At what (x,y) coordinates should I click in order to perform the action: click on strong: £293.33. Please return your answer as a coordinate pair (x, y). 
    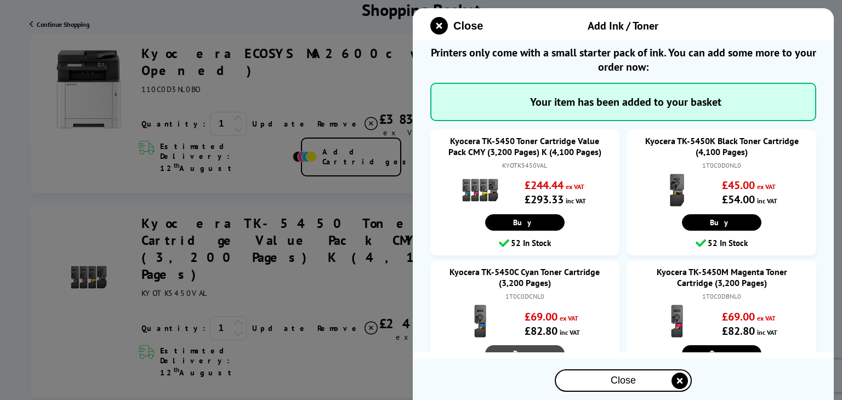
    Looking at the image, I should click on (544, 200).